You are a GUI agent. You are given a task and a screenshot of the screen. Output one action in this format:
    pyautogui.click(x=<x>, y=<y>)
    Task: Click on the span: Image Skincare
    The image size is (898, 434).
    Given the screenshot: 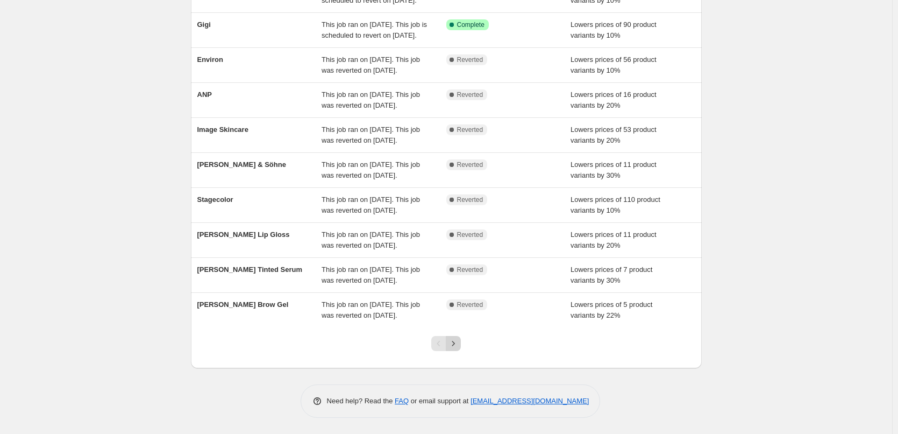 What is the action you would take?
    pyautogui.click(x=223, y=129)
    